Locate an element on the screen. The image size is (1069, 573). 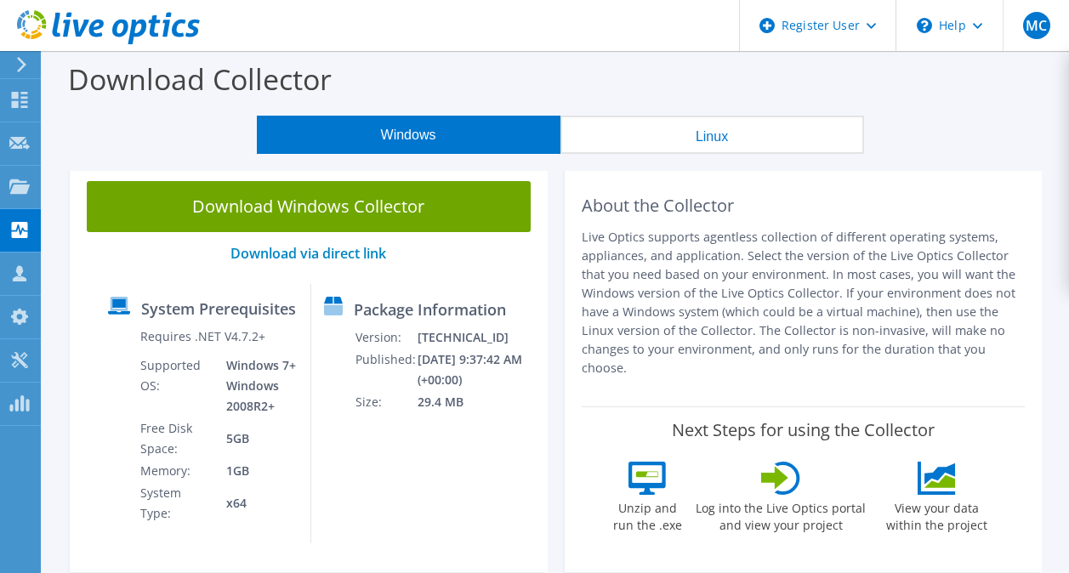
td: Version: is located at coordinates (385, 338).